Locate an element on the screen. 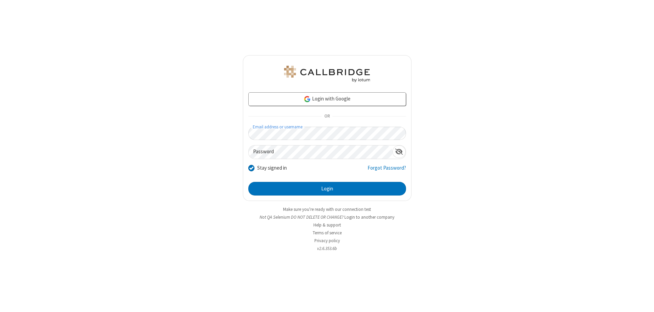 This screenshot has width=654, height=312. img: QA Selenium DO NOT DELETE OR CHANGE is located at coordinates (327, 74).